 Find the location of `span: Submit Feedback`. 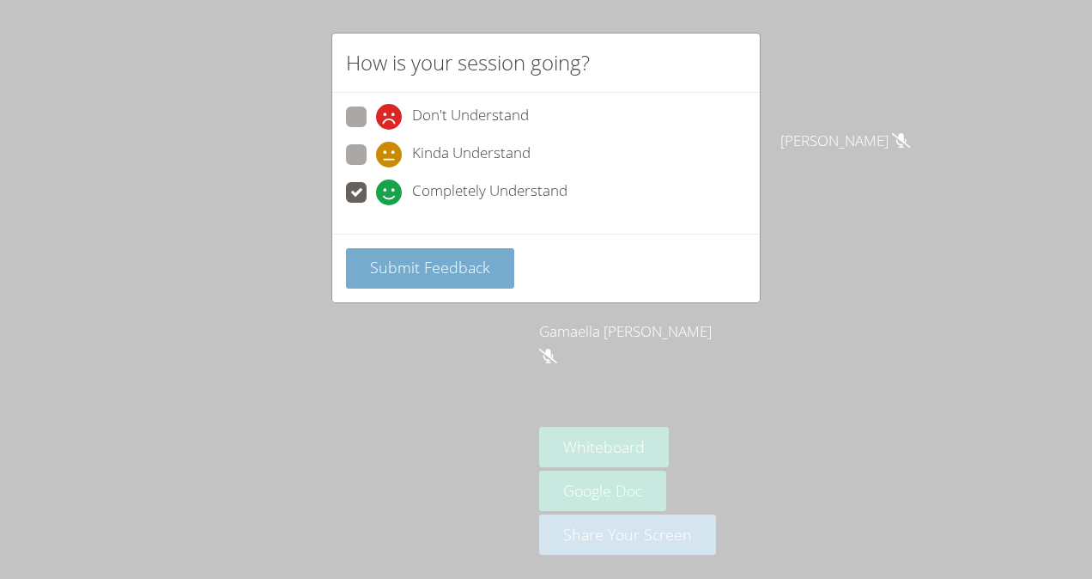

span: Submit Feedback is located at coordinates (430, 267).